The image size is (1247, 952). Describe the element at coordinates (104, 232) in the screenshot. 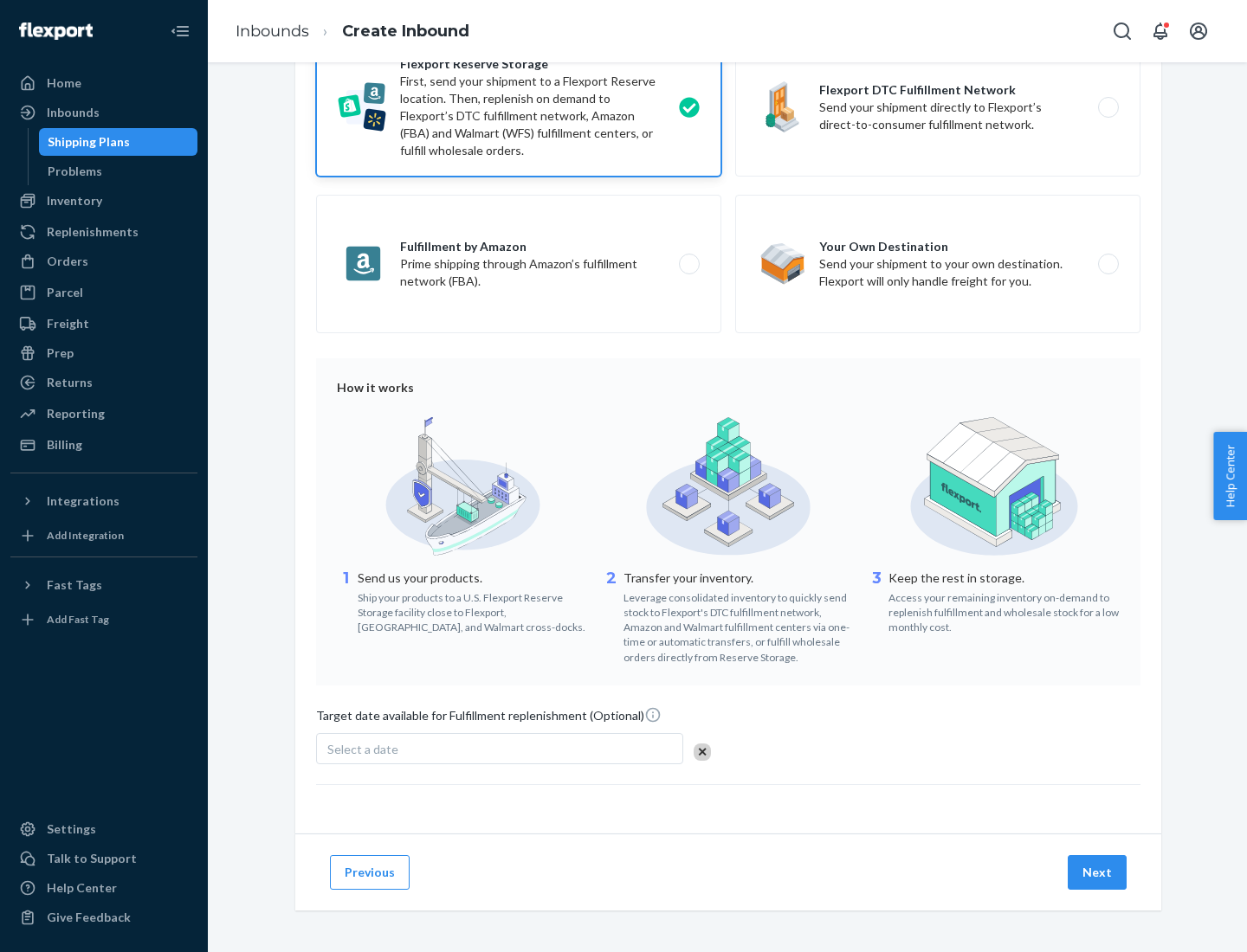

I see `a: Replenishments` at that location.